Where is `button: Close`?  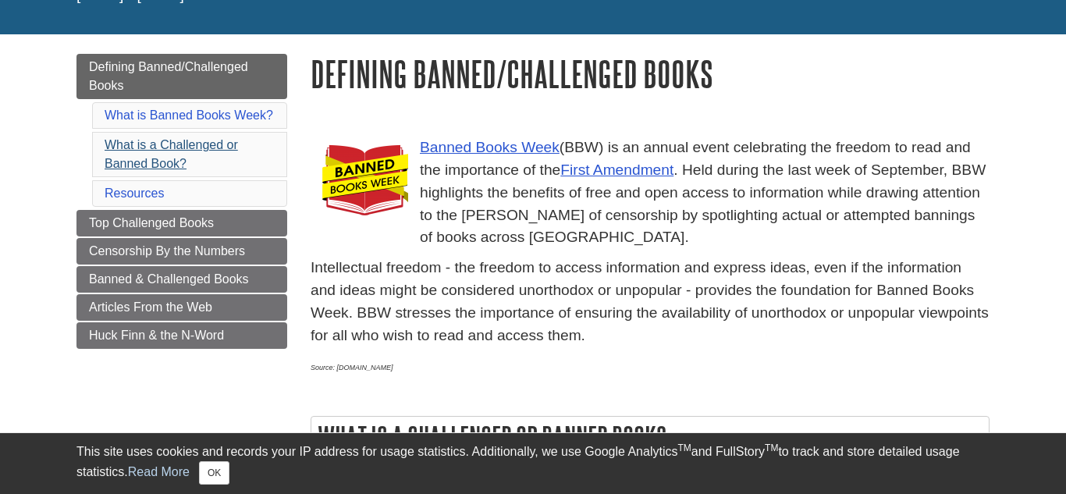
button: Close is located at coordinates (214, 473).